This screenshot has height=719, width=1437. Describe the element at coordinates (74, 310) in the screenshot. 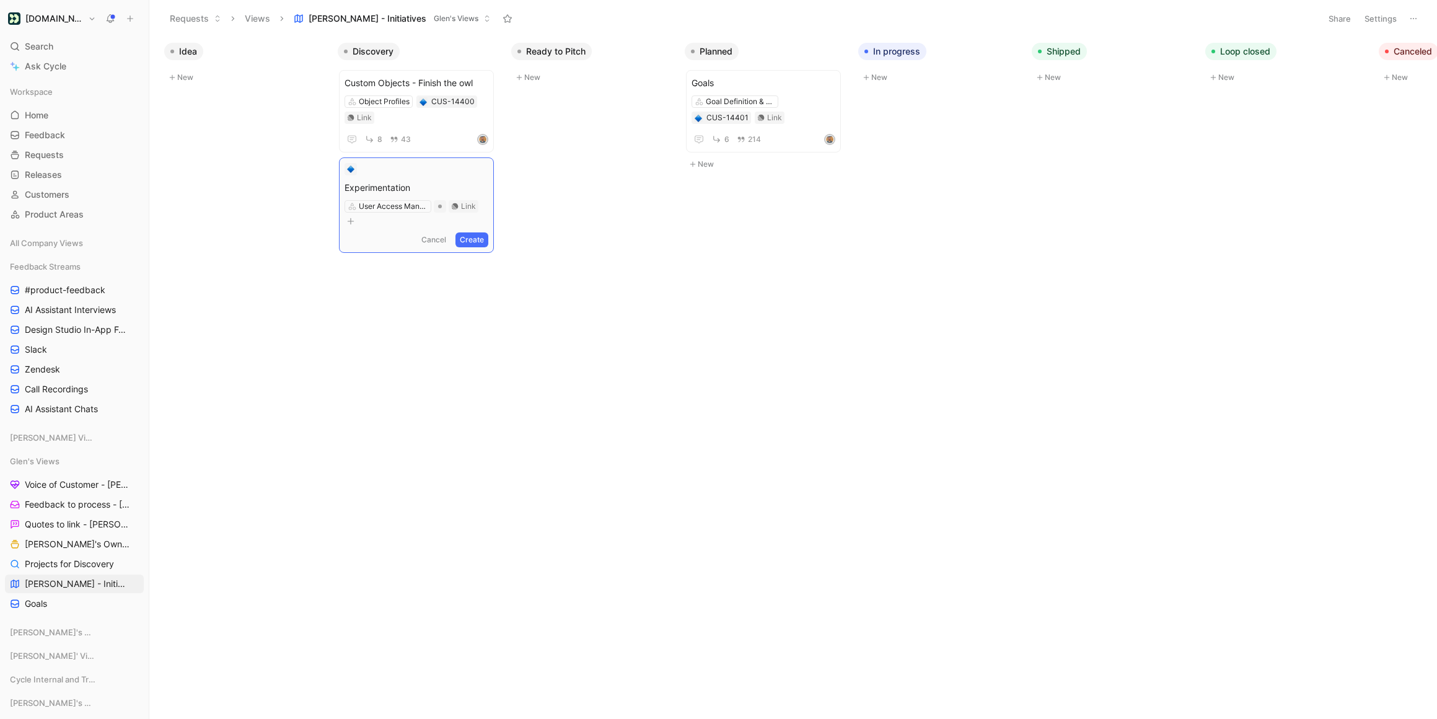

I see `a: AI Assistant Interviews` at that location.